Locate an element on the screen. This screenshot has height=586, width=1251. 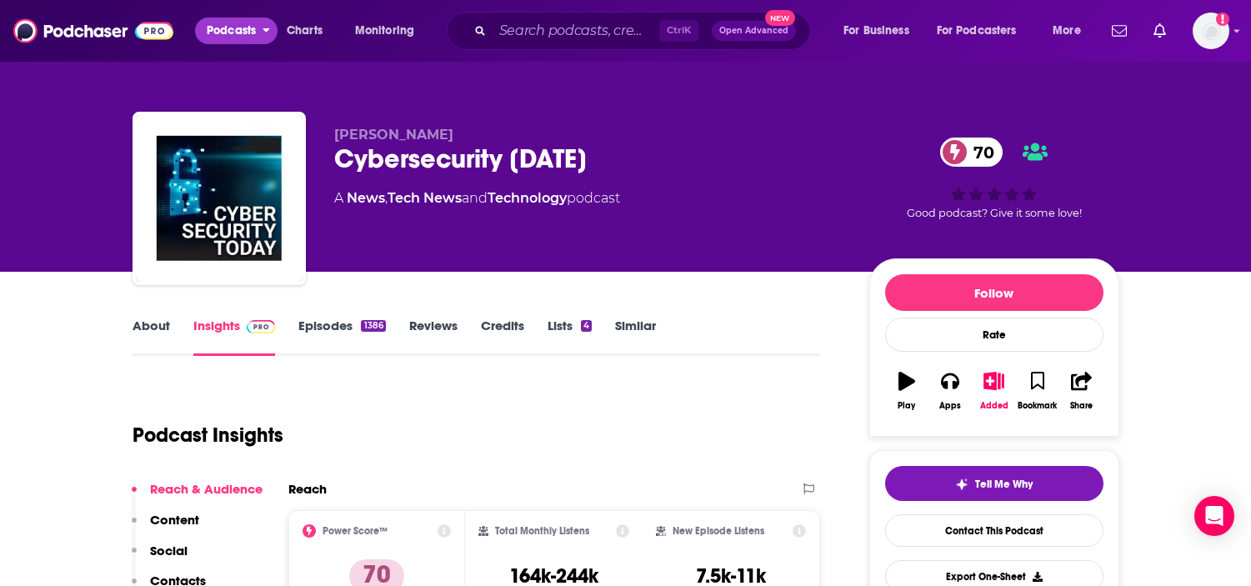
button: Follow is located at coordinates (995, 293).